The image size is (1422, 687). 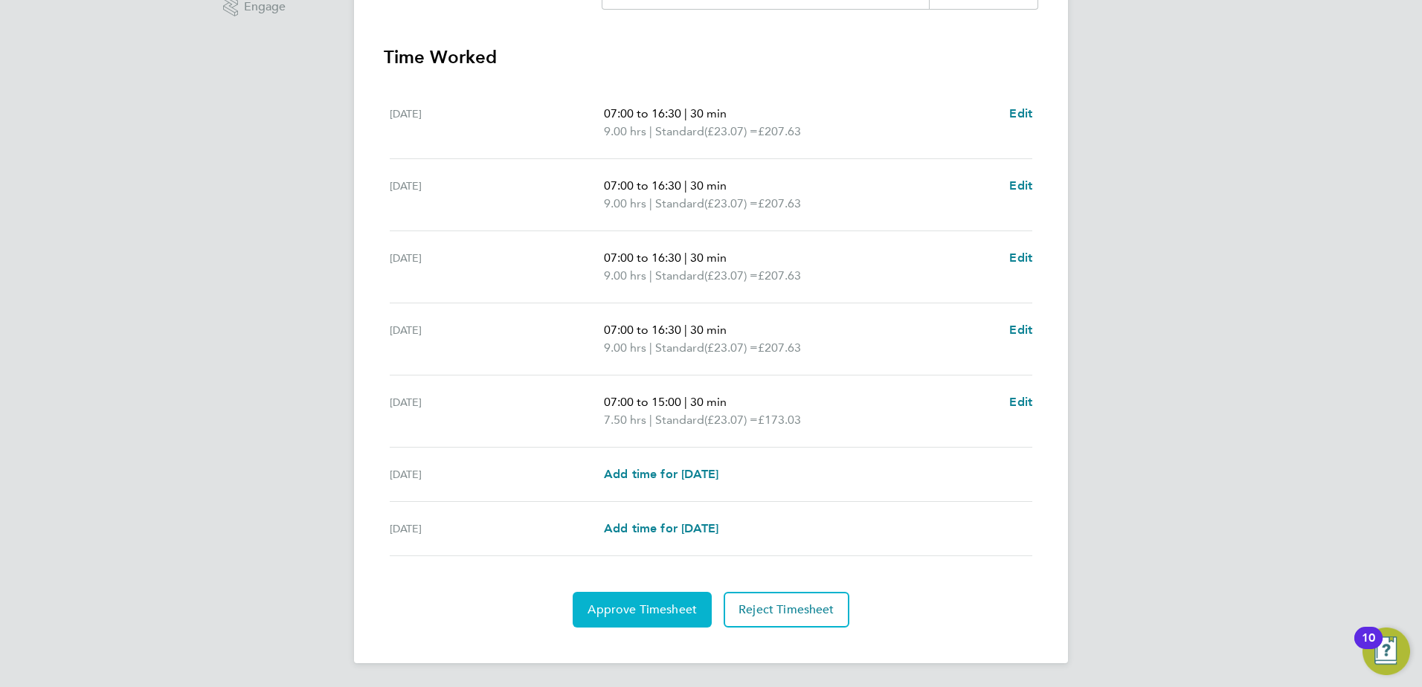 What do you see at coordinates (1369, 648) in the screenshot?
I see `div: 10` at bounding box center [1369, 648].